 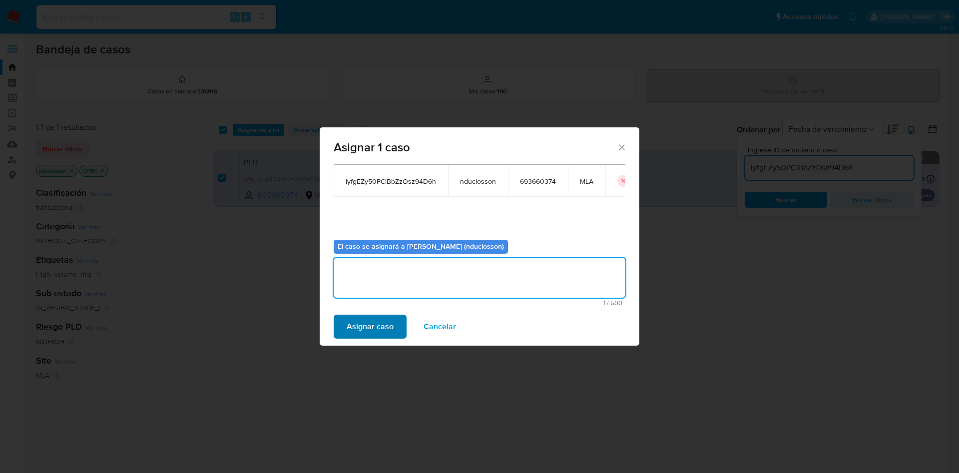 What do you see at coordinates (391, 181) in the screenshot?
I see `span: iyfgEZy50PClBbZzOsz94D6h` at bounding box center [391, 181].